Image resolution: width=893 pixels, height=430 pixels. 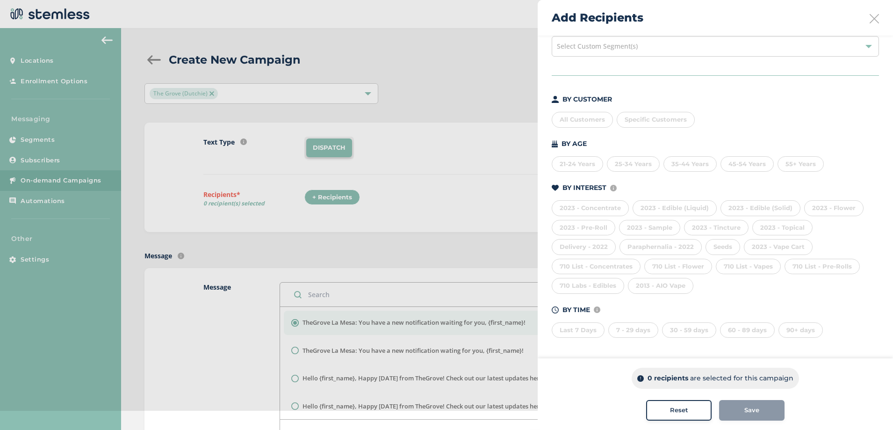 I want to click on div: 710 Labs - Edibles, so click(x=588, y=286).